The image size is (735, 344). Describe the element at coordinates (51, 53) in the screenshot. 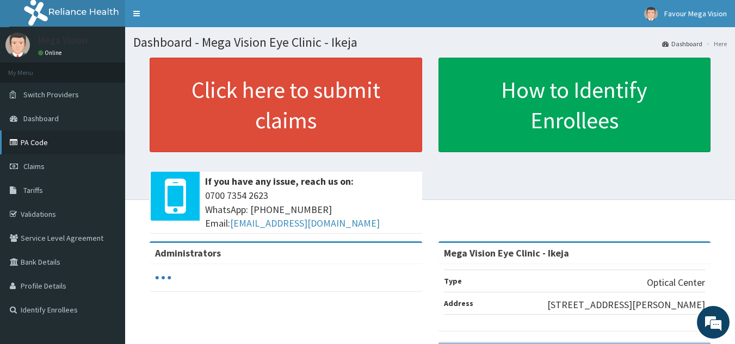

I see `a: Online` at that location.